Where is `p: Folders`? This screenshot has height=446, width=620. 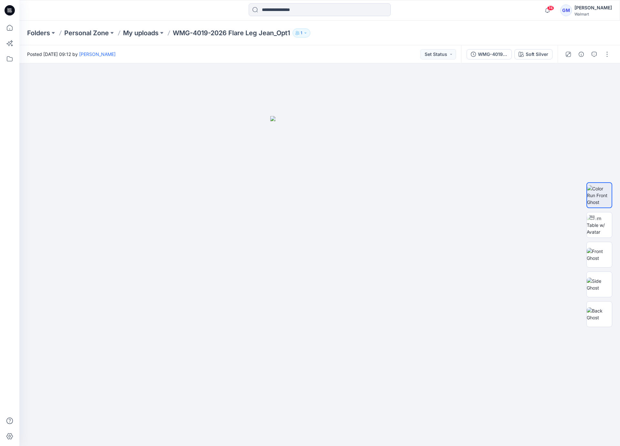 p: Folders is located at coordinates (38, 33).